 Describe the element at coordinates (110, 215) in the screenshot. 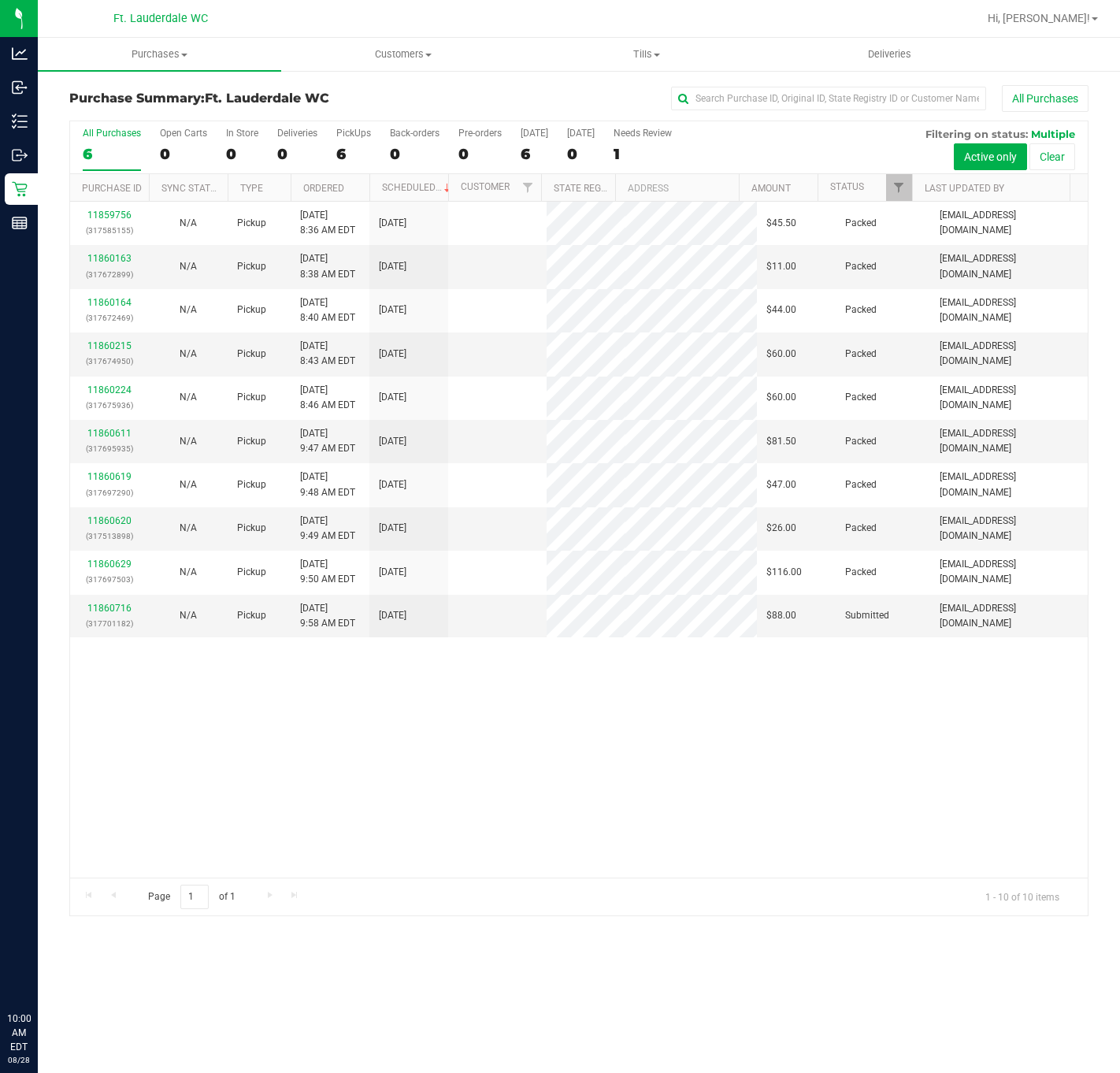

I see `a: 11859756` at that location.